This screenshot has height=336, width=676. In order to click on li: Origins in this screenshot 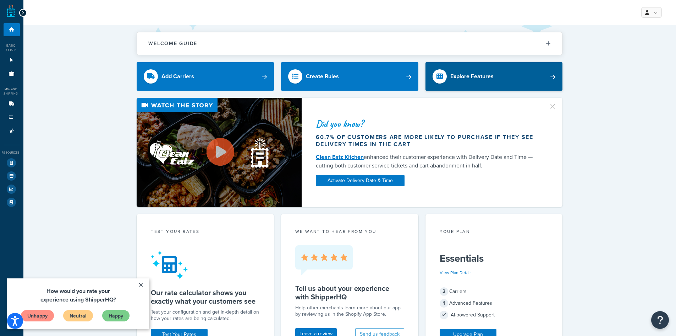, I will do `click(12, 74)`.